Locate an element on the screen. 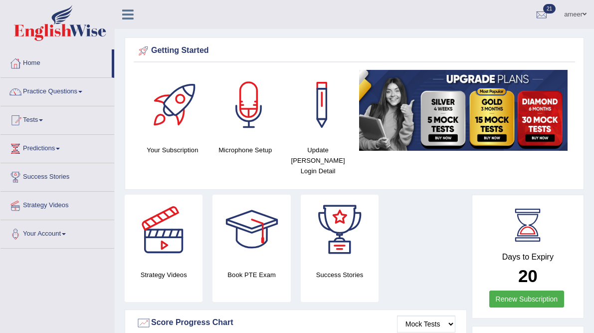 The image size is (594, 333). a: Strategy Videos is located at coordinates (57, 204).